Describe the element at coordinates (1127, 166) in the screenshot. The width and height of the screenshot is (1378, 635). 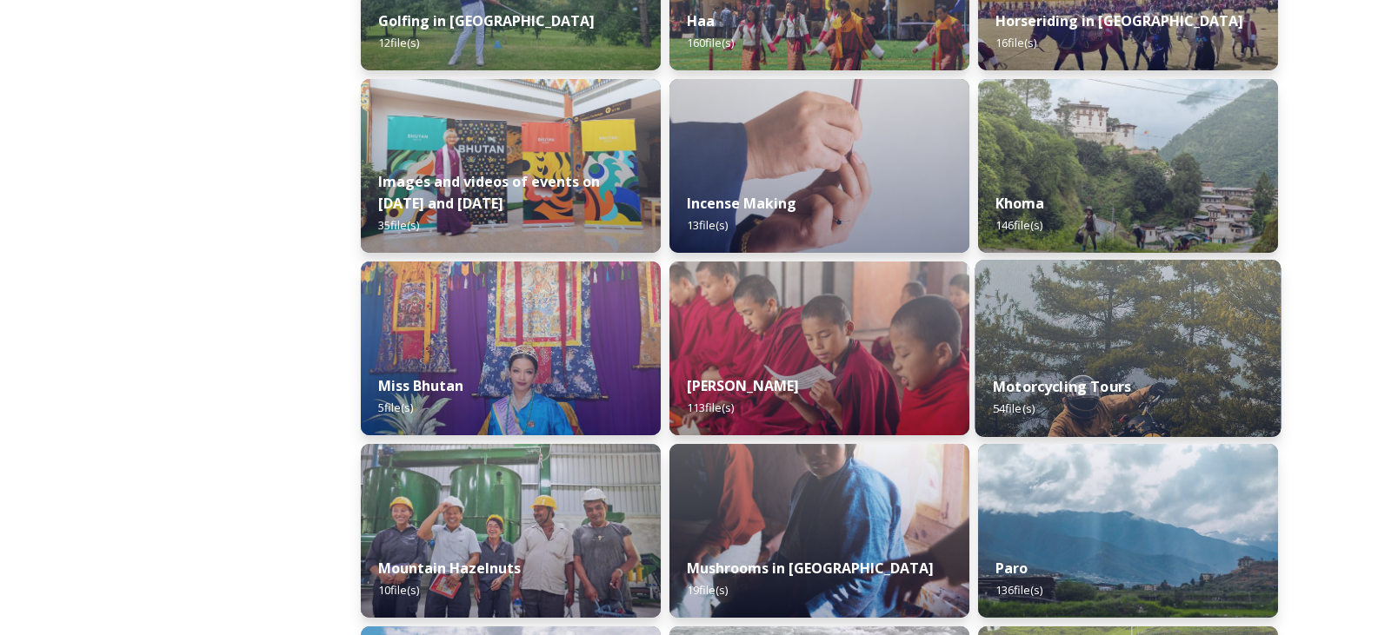
I see `img: Khoma%2520130723%2520by%2520Amp%2520Sripimanwat-7.jpg` at that location.